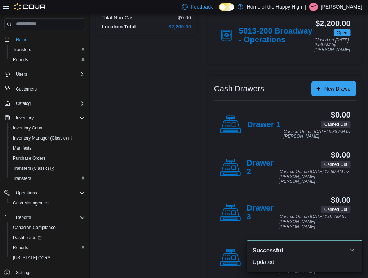 This screenshot has height=278, width=368. I want to click on img: Cova, so click(30, 7).